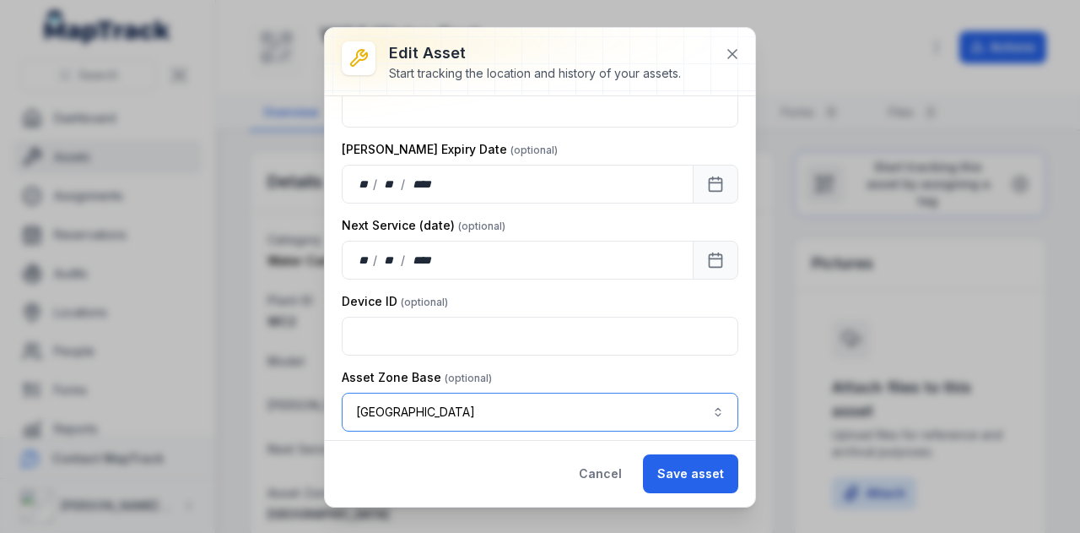 This screenshot has width=1080, height=533. I want to click on button: Cancel, so click(600, 474).